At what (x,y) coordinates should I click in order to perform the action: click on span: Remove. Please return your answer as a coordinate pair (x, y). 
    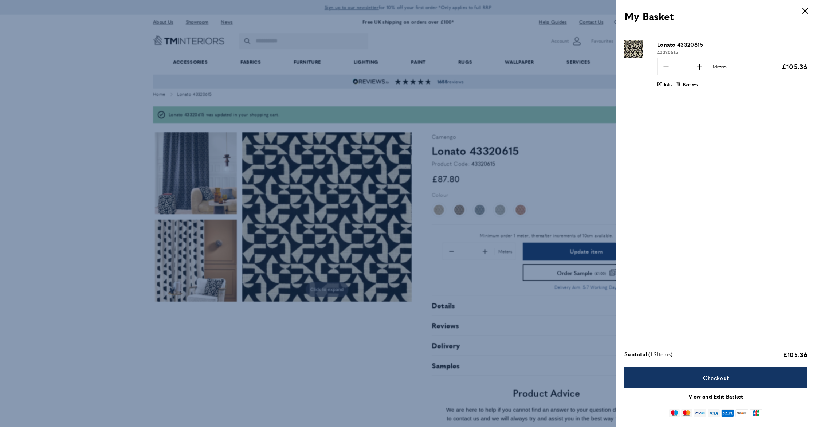
    Looking at the image, I should click on (690, 84).